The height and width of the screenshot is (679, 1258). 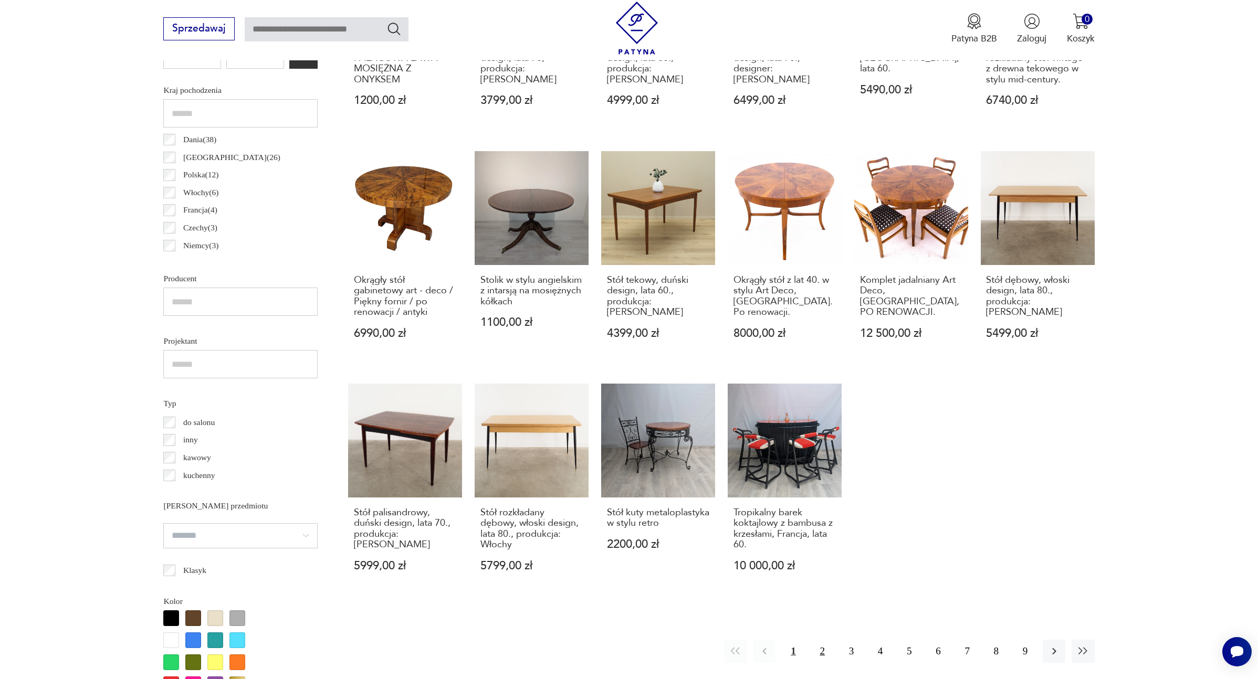 I want to click on p: do salonu, so click(x=199, y=423).